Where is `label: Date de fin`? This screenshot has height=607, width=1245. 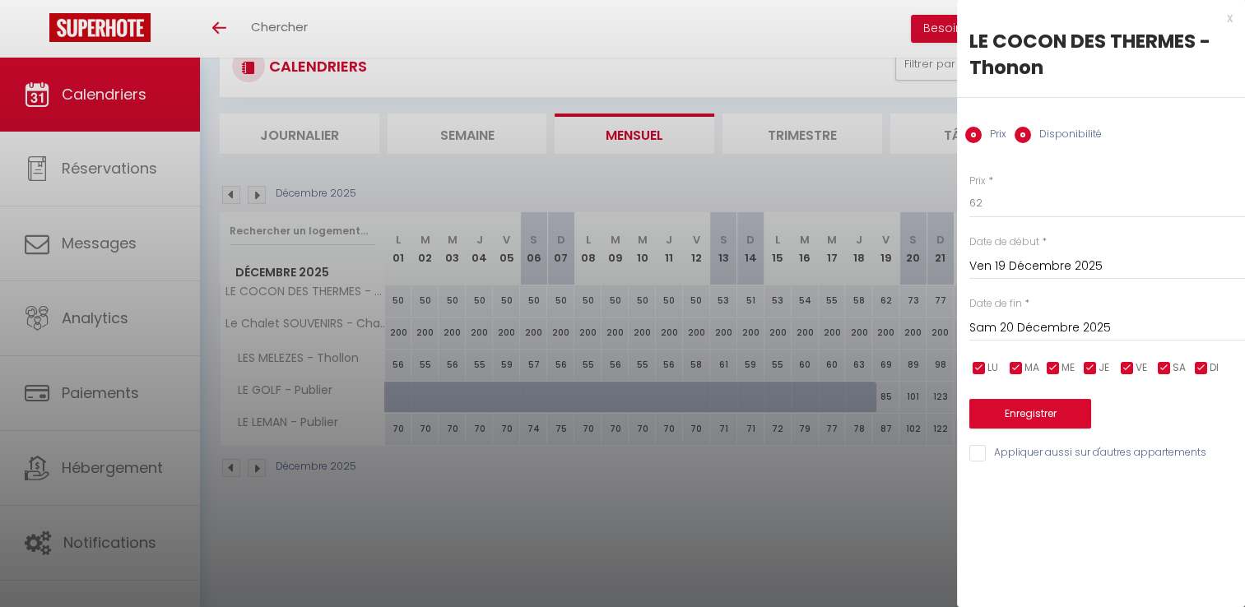 label: Date de fin is located at coordinates (995, 304).